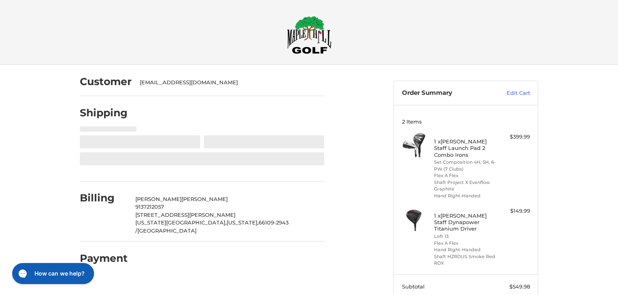  What do you see at coordinates (465, 260) in the screenshot?
I see `li: Shaft HZRDUS Smoke Red RDX` at bounding box center [465, 260].